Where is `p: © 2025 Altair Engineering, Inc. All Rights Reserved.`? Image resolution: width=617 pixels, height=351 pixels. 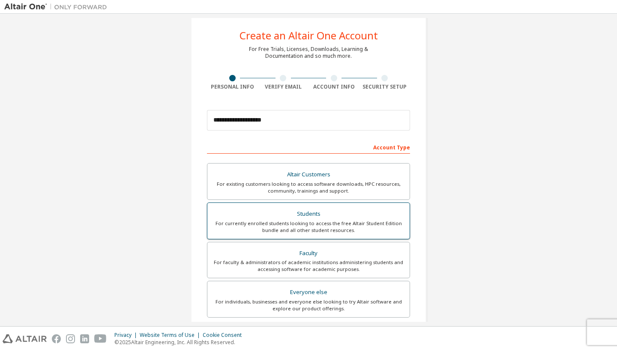 p: © 2025 Altair Engineering, Inc. All Rights Reserved. is located at coordinates (180, 342).